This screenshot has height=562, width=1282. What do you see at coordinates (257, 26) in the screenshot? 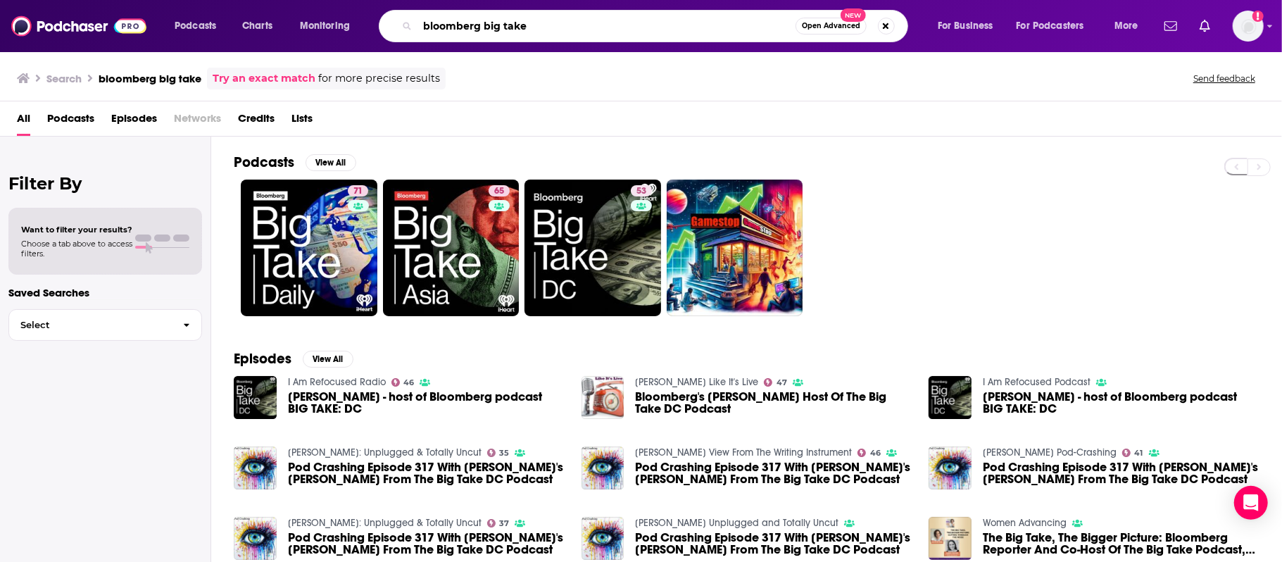
I see `a: Charts` at bounding box center [257, 26].